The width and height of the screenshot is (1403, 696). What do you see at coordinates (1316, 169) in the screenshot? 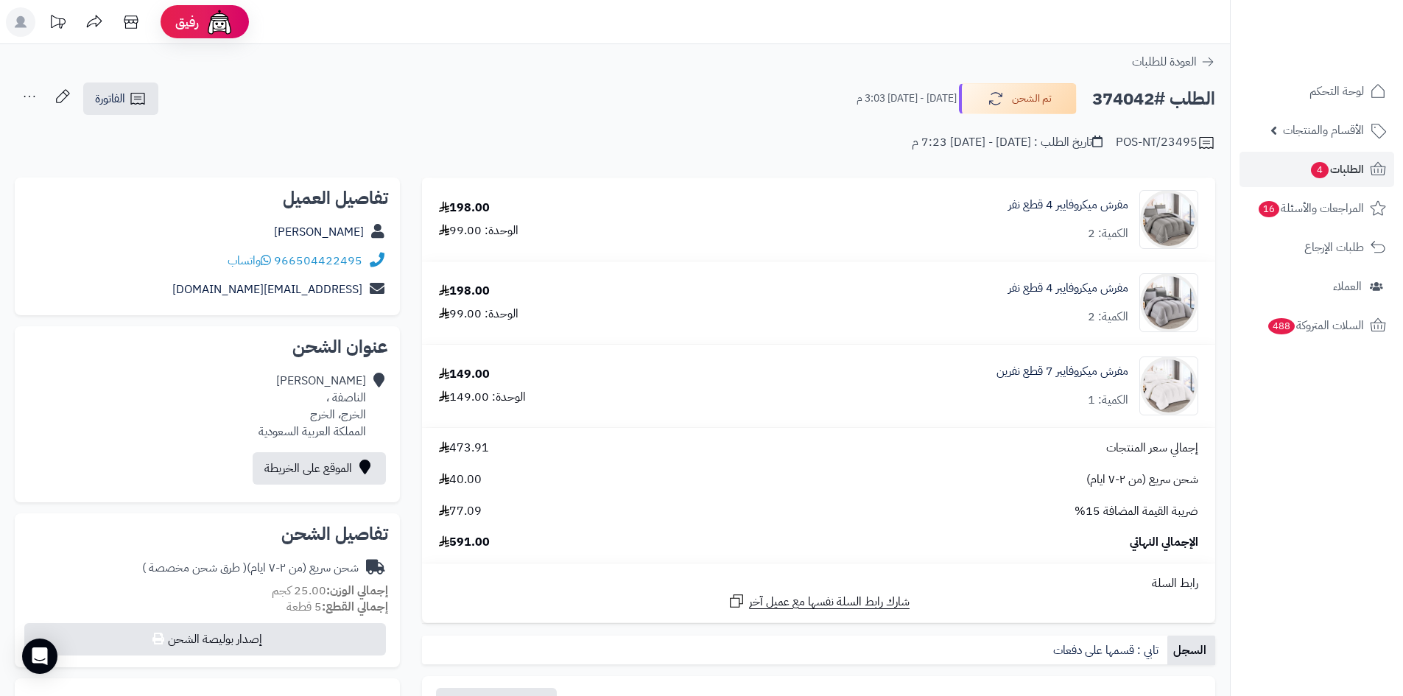
I see `a: الطلبات4` at bounding box center [1316, 169].